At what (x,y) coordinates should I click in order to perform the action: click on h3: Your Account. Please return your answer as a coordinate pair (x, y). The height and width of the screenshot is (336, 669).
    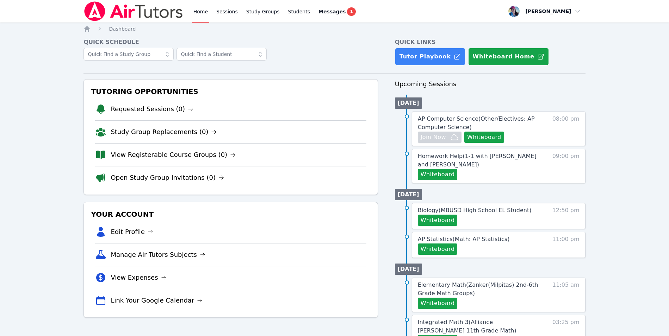
    Looking at the image, I should click on (230, 215).